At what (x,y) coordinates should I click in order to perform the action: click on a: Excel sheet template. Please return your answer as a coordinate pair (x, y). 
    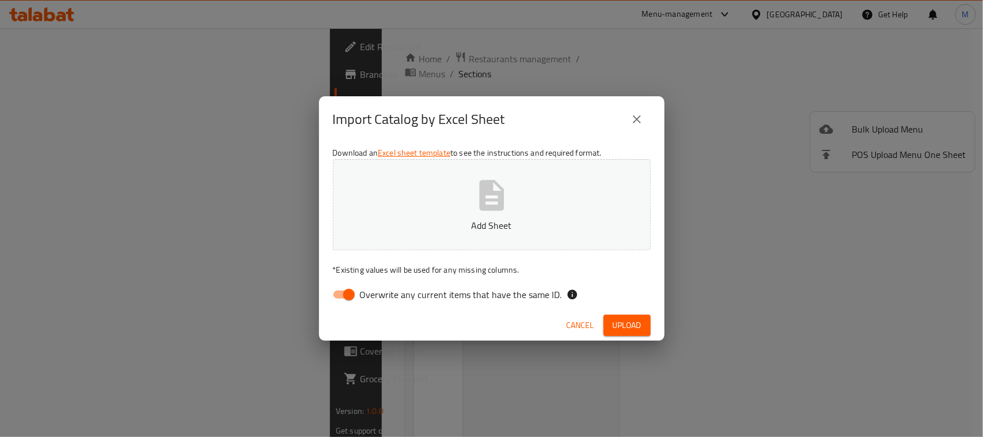
    Looking at the image, I should click on (414, 153).